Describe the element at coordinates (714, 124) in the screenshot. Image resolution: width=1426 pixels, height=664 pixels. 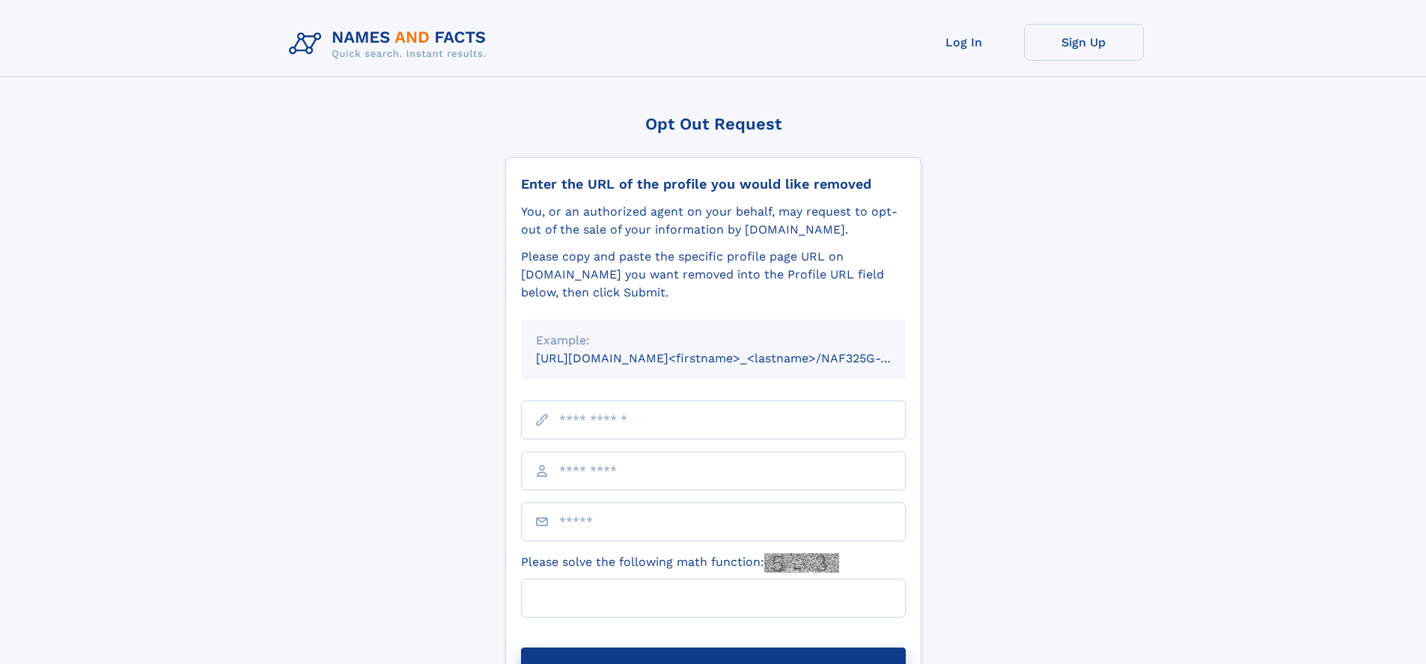
I see `div: Opt Out Request` at that location.